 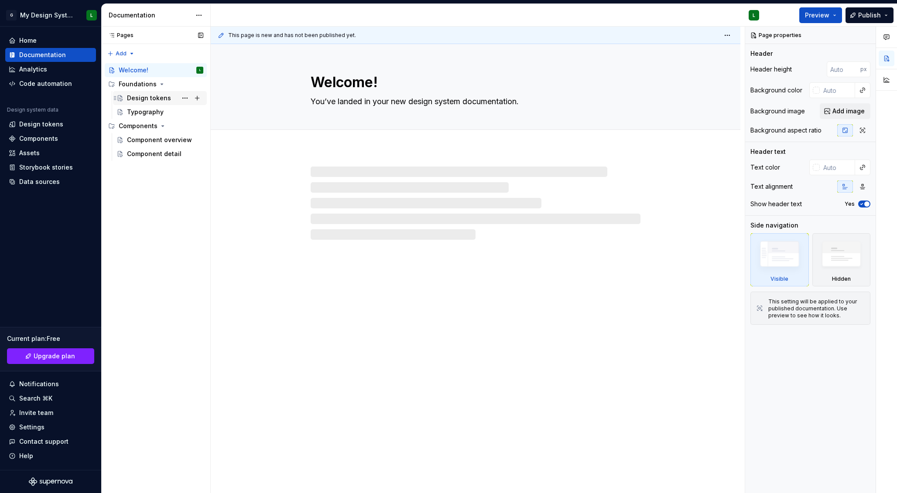 I want to click on div: Welcome!, so click(x=133, y=70).